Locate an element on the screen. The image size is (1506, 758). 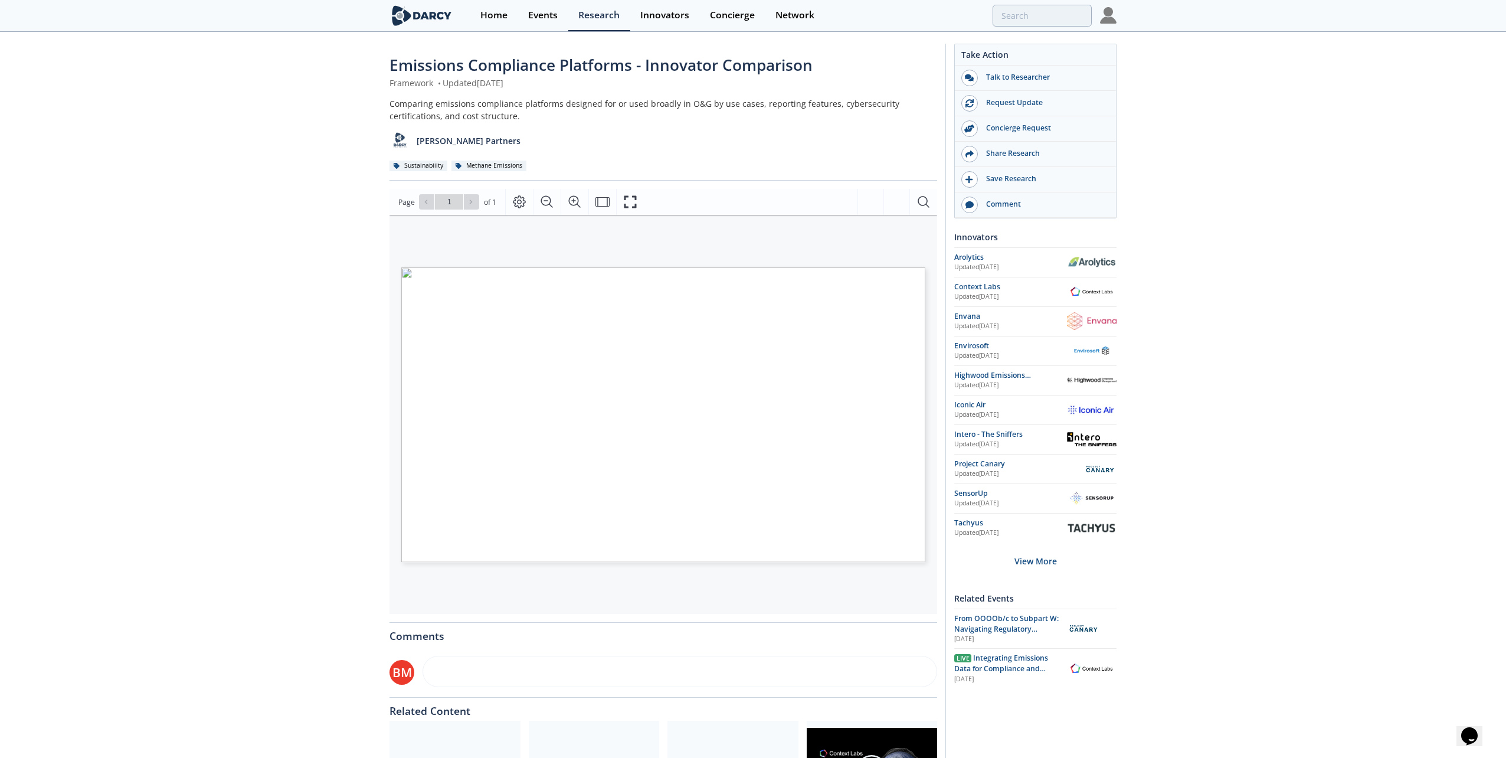
div: Sustainability is located at coordinates (419, 166).